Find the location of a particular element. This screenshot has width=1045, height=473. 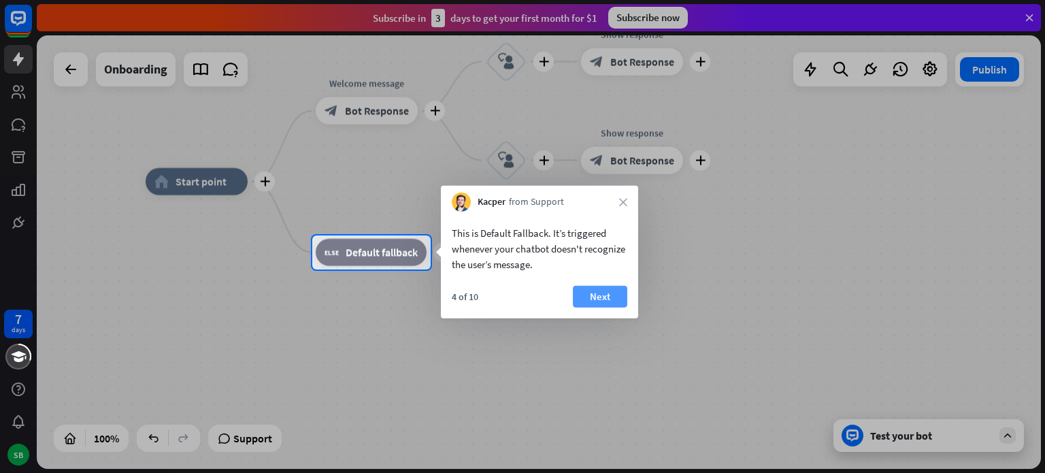

span: Kacper is located at coordinates (491, 202).